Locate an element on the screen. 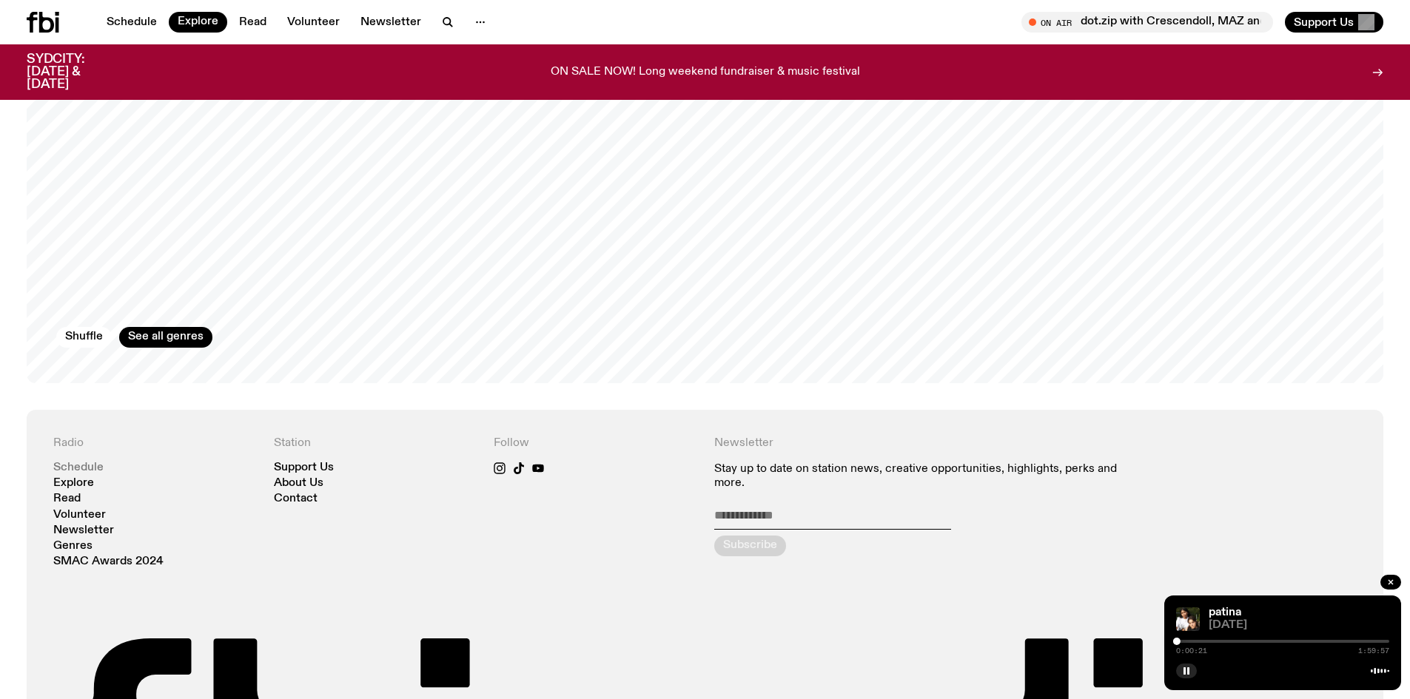  a: patina is located at coordinates (1225, 613).